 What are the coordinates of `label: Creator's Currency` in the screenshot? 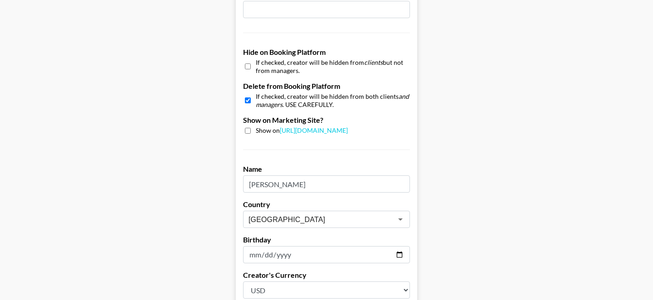 It's located at (326, 275).